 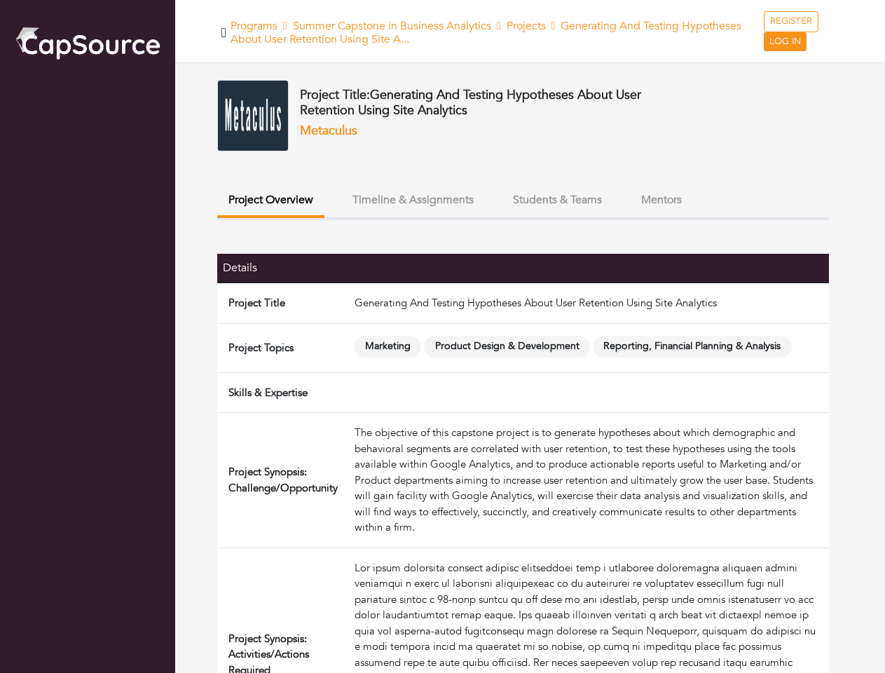 What do you see at coordinates (472, 102) in the screenshot?
I see `h4: Project Title:` at bounding box center [472, 102].